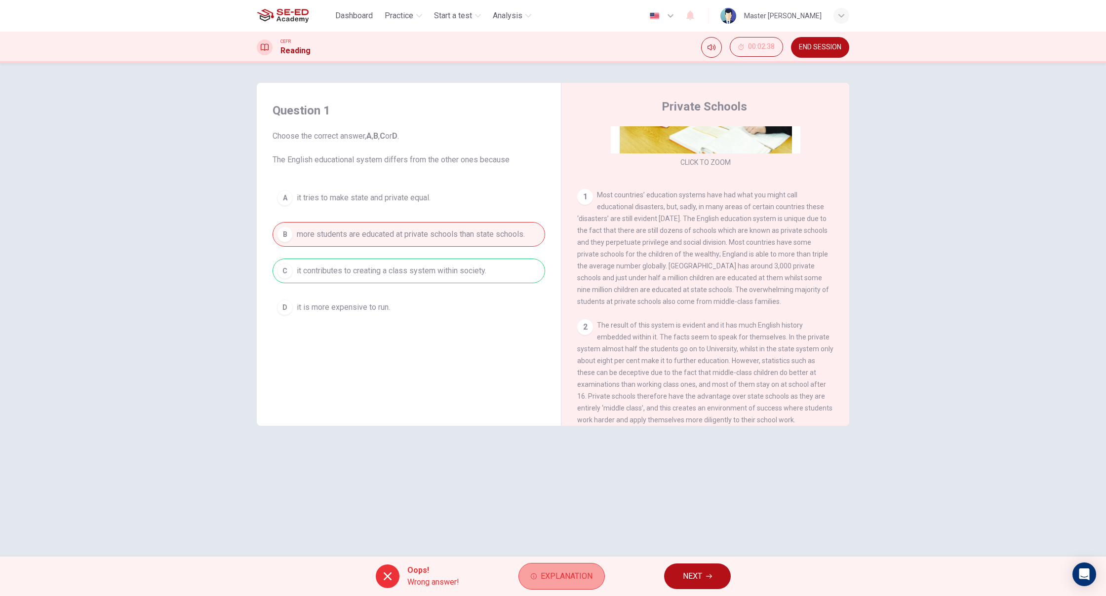 Image resolution: width=1106 pixels, height=596 pixels. Describe the element at coordinates (295, 51) in the screenshot. I see `h1: Reading` at that location.